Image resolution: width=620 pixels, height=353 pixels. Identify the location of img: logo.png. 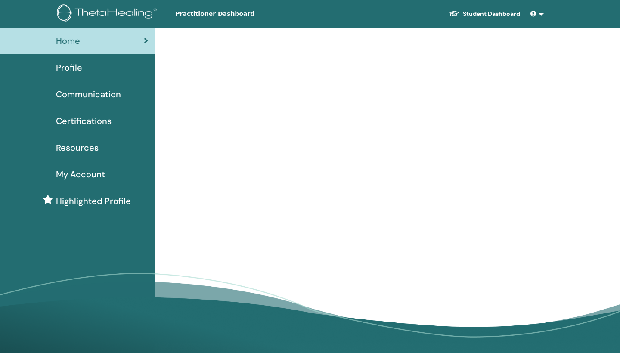
(108, 14).